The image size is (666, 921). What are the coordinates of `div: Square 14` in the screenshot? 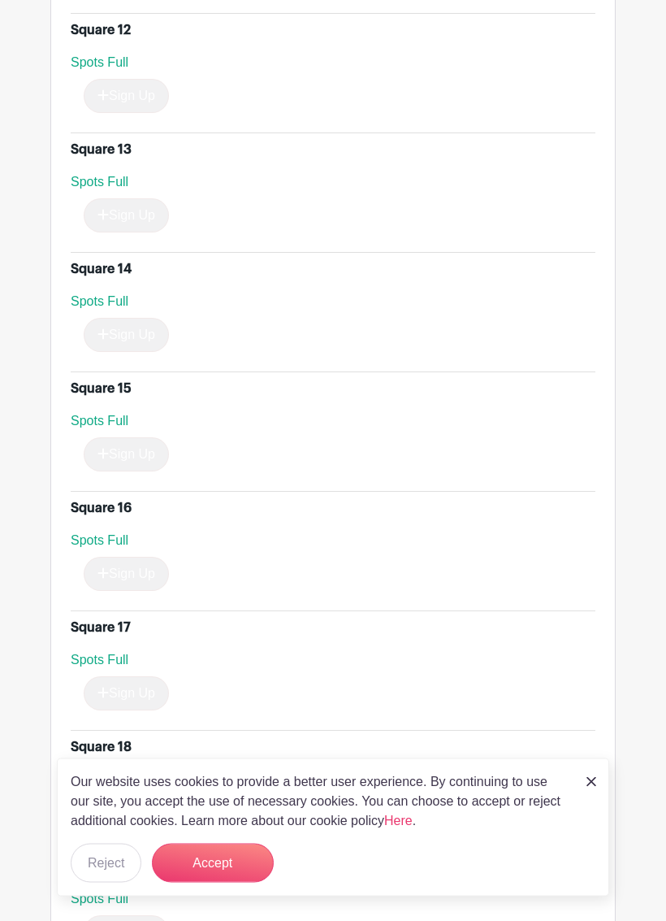 It's located at (101, 270).